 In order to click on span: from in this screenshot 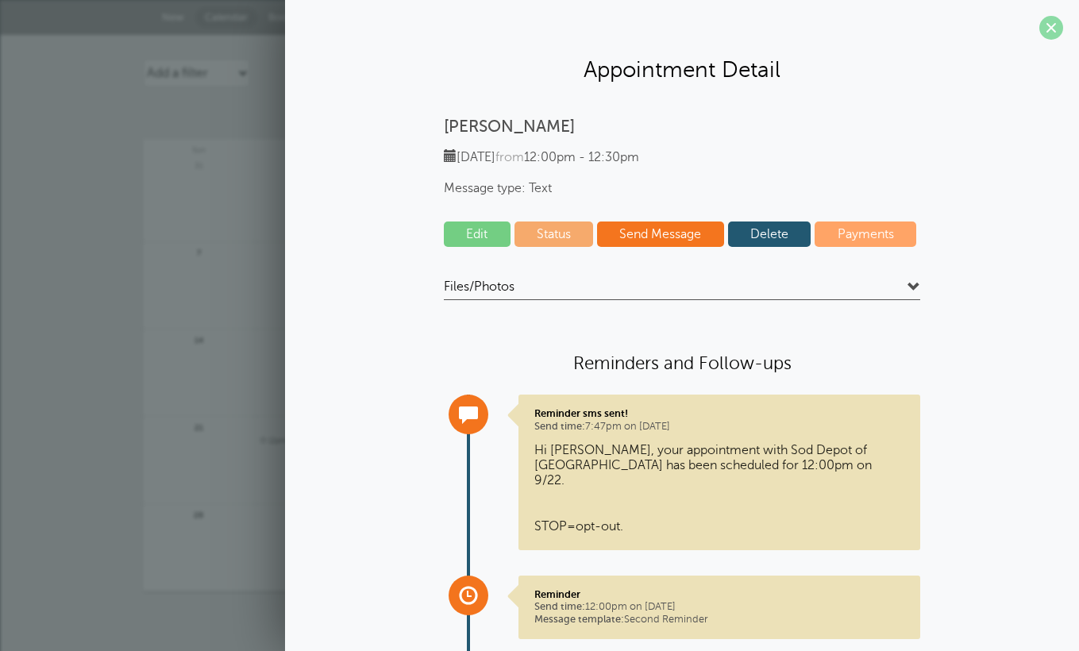, I will do `click(510, 157)`.